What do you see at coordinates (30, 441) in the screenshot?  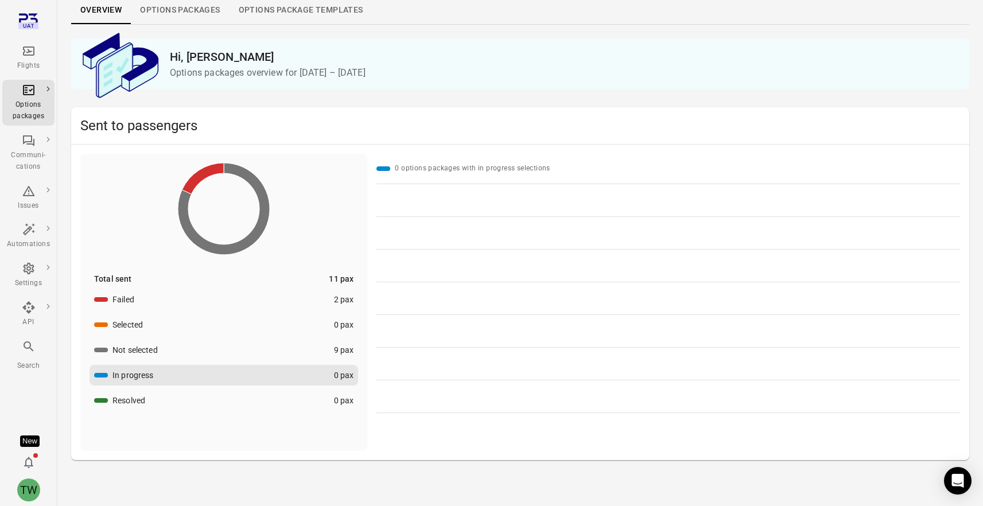 I see `div: Tooltip anchor` at bounding box center [30, 441].